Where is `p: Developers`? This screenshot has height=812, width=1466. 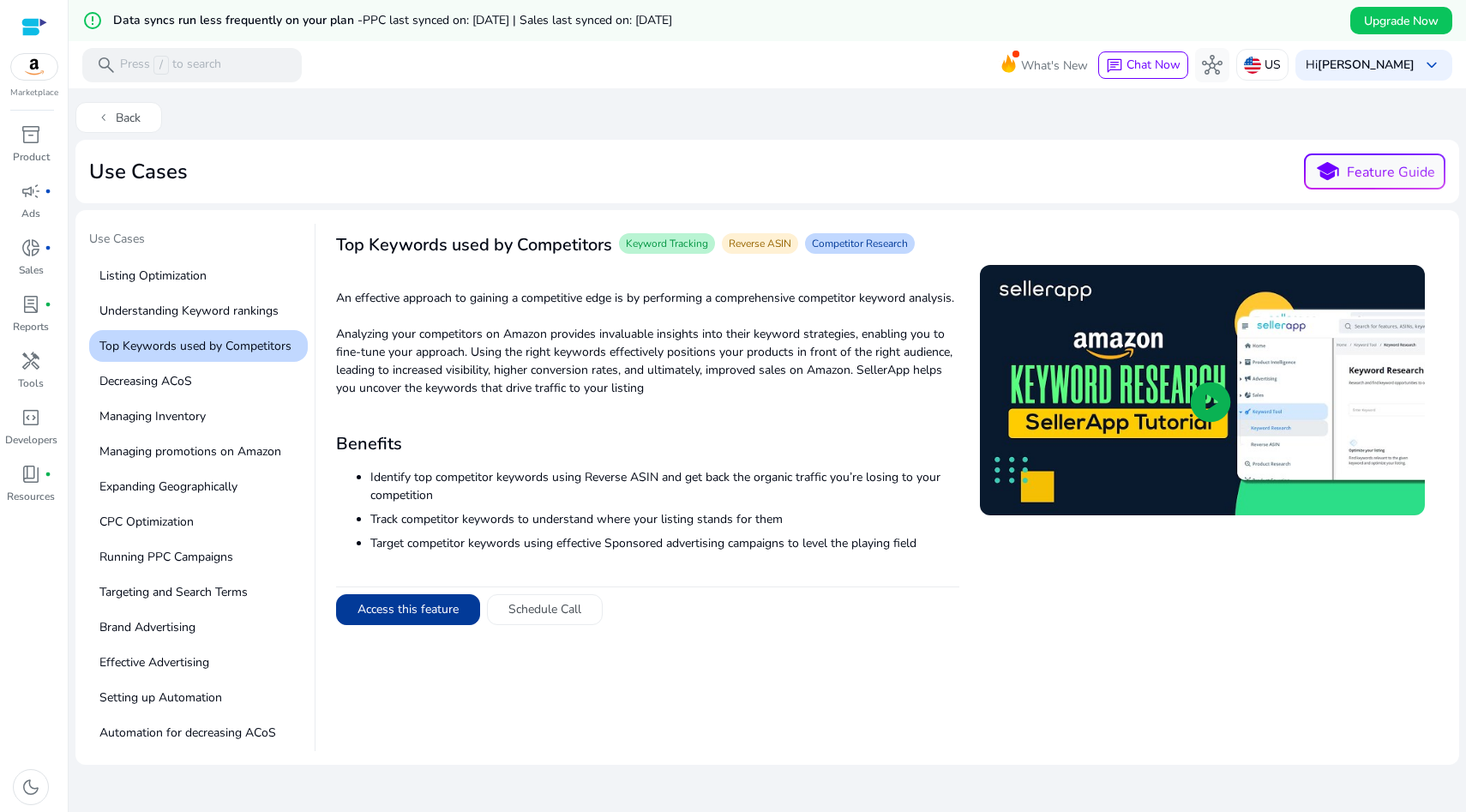 p: Developers is located at coordinates (31, 440).